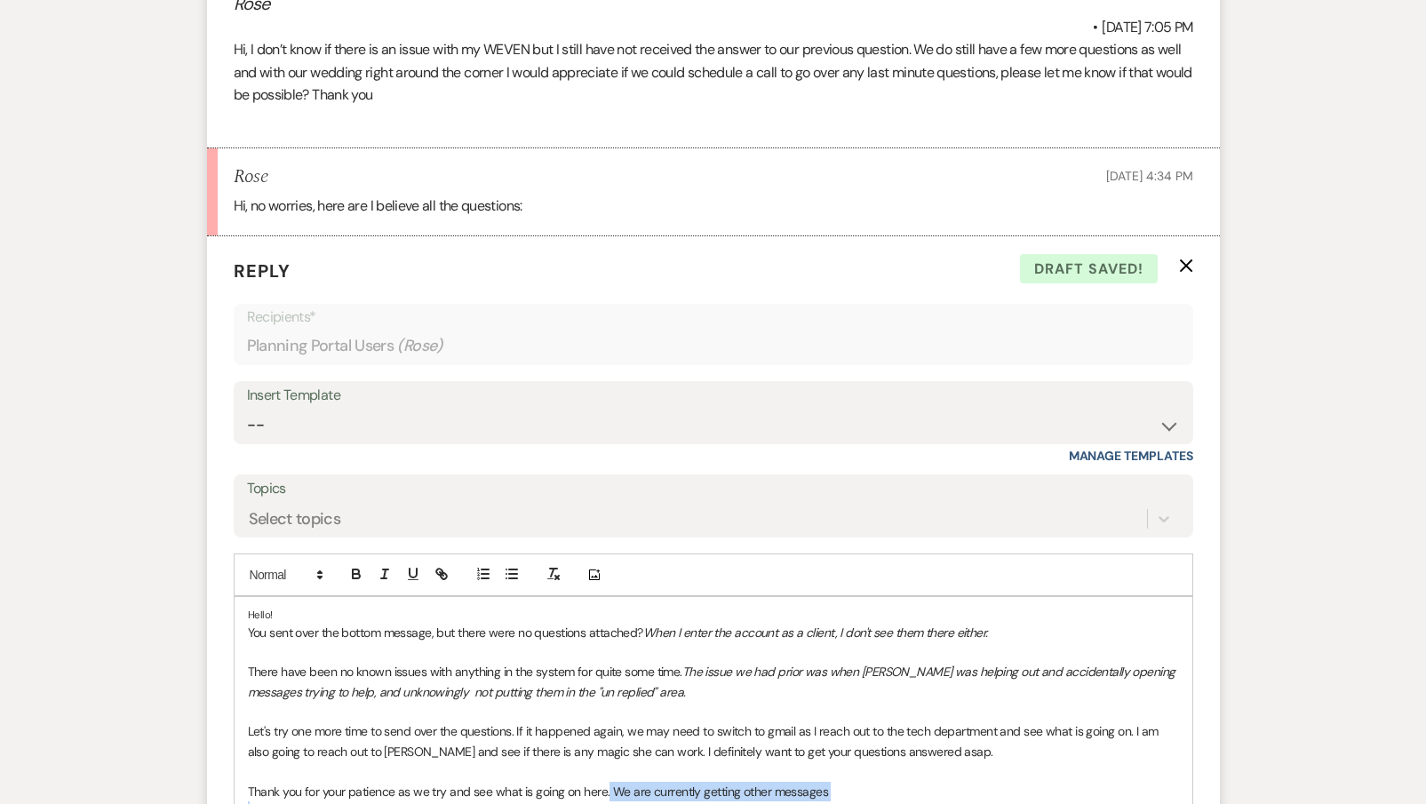  I want to click on span: Draft saved!, so click(1088, 269).